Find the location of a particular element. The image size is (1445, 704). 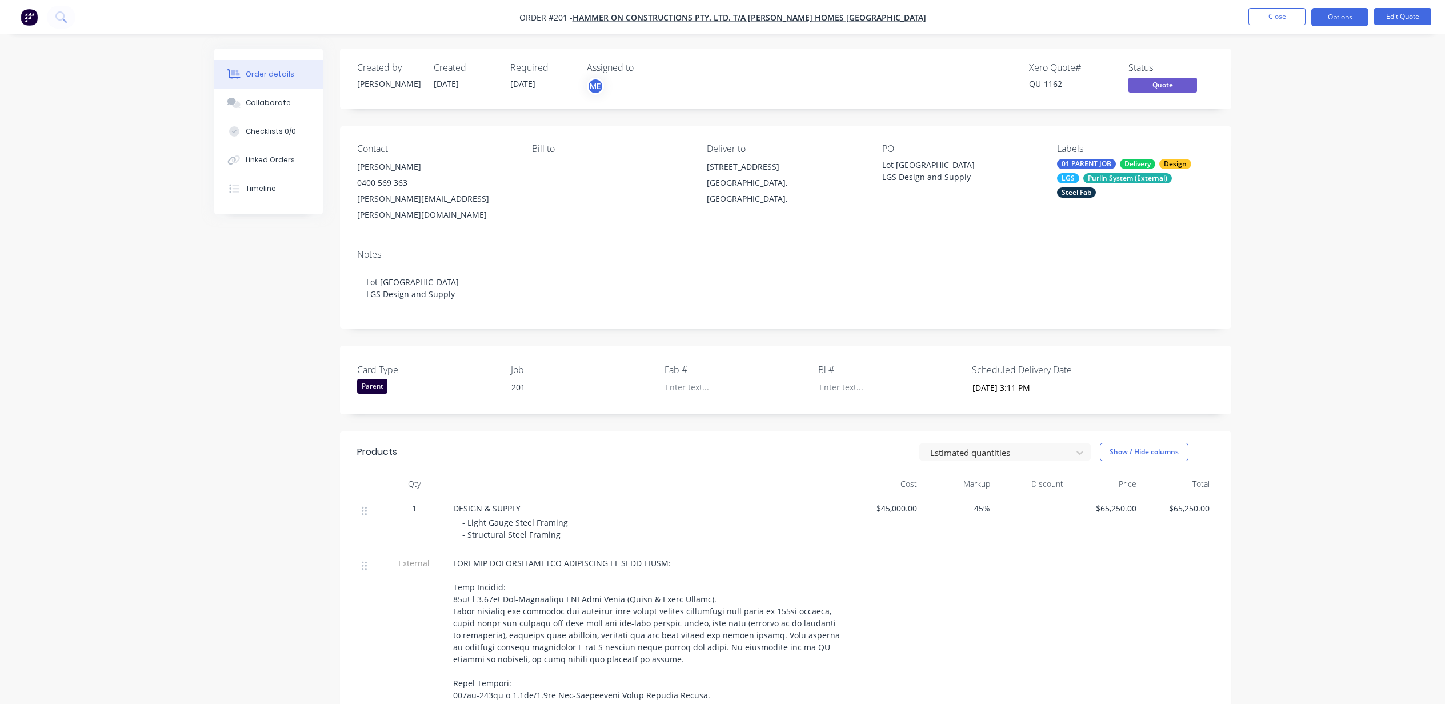

div: Design is located at coordinates (1175, 164).